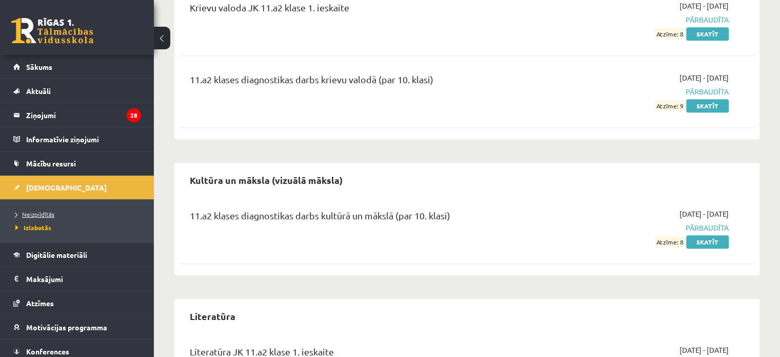 Image resolution: width=780 pixels, height=357 pixels. Describe the element at coordinates (367, 10) in the screenshot. I see `div: Krievu valoda JK 11.a2 klase 1. ieskaite` at that location.